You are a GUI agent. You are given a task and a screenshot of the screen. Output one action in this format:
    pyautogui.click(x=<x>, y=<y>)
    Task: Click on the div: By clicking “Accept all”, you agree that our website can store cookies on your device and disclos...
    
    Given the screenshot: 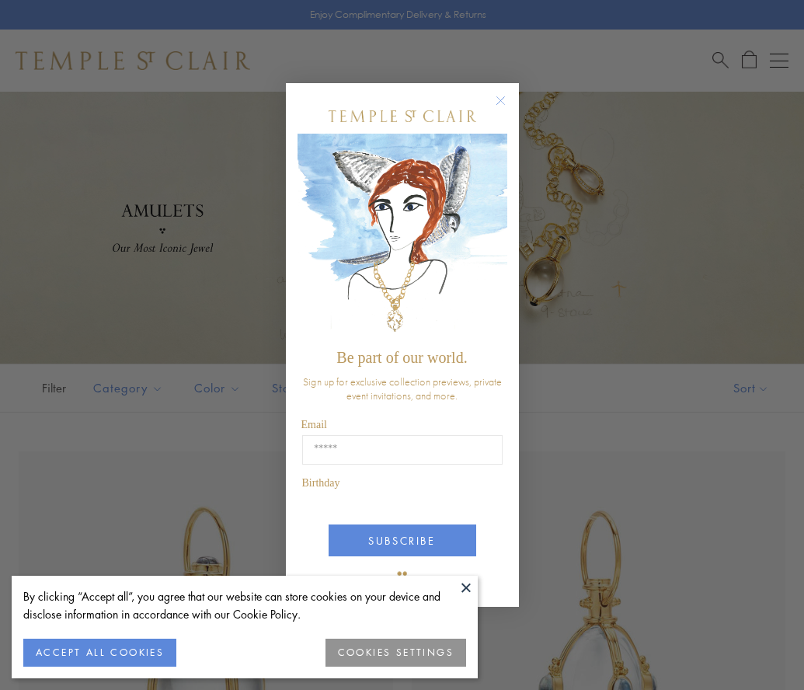 What is the action you would take?
    pyautogui.click(x=245, y=605)
    